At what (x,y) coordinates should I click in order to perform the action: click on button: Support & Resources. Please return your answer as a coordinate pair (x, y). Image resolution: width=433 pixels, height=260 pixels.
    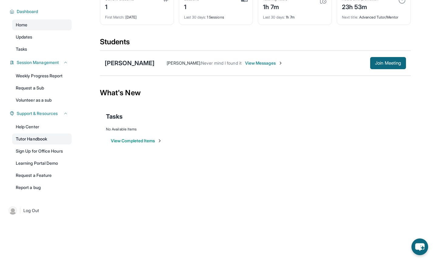
    Looking at the image, I should click on (41, 113).